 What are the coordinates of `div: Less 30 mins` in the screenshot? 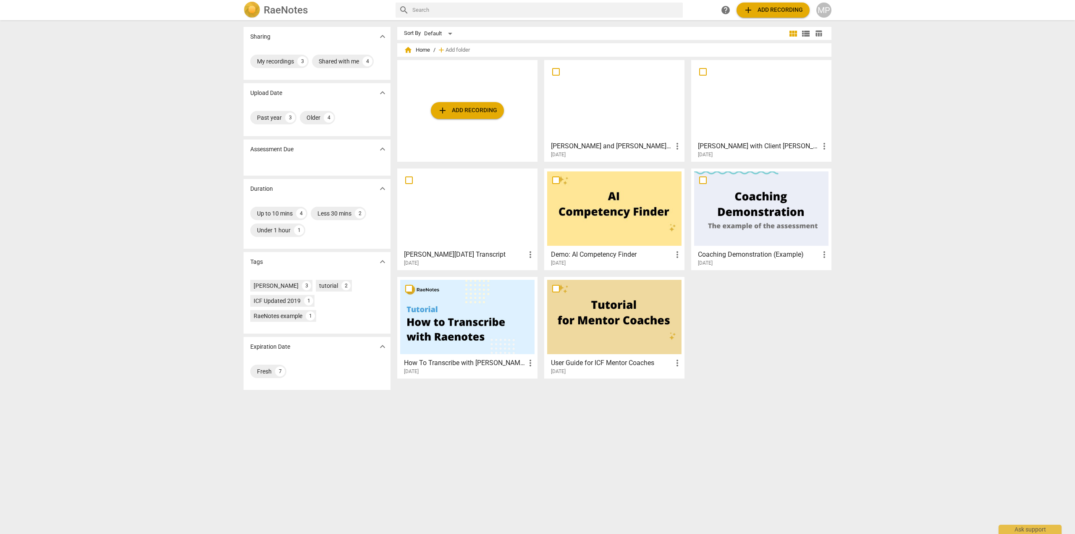 It's located at (334, 213).